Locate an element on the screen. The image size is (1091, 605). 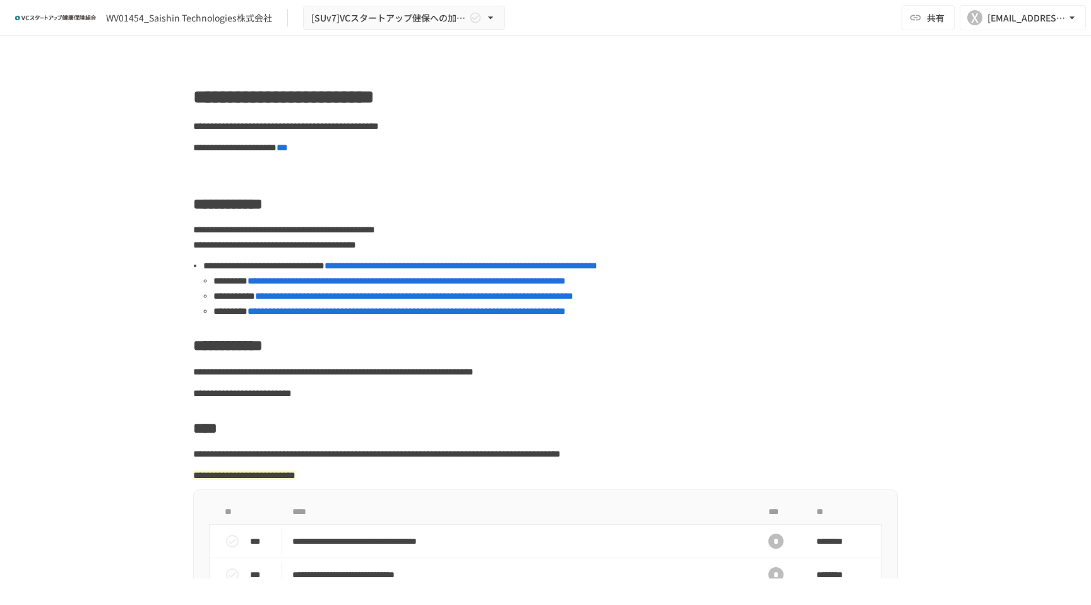
span: 共有 is located at coordinates (936, 18).